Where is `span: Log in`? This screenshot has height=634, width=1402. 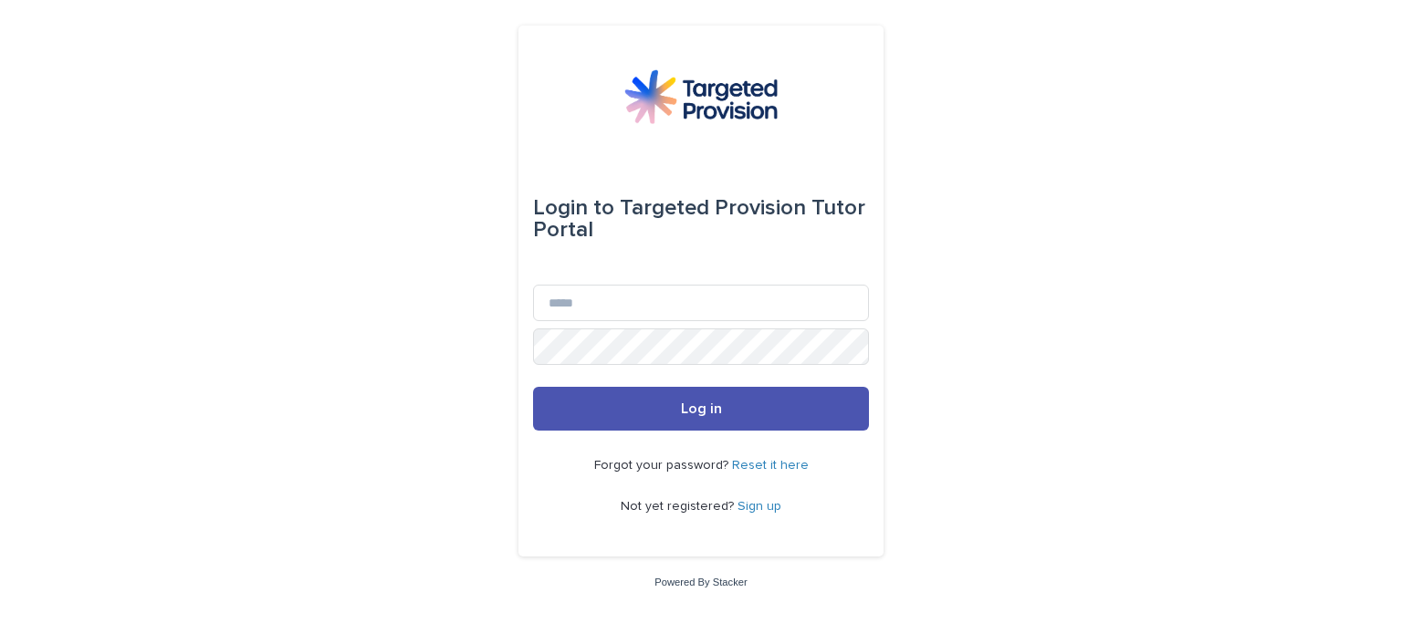
span: Log in is located at coordinates (701, 409).